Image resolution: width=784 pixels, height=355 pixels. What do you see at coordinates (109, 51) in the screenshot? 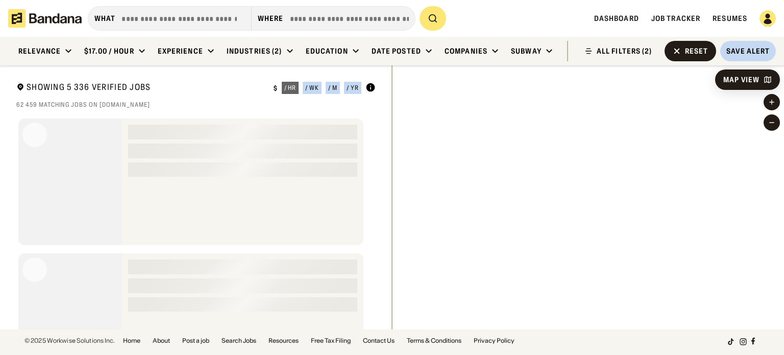
I see `div: $17.00 / hour` at bounding box center [109, 51].